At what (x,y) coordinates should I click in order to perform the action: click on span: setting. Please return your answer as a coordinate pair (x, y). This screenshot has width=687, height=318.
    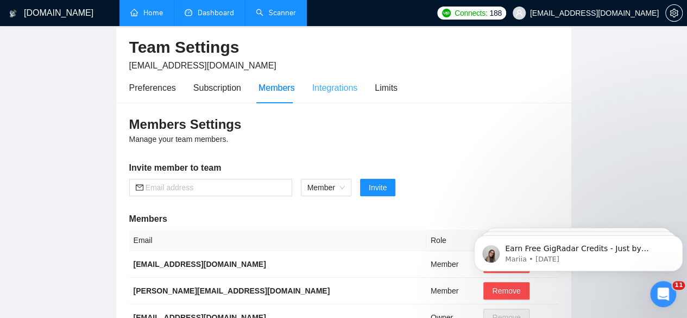
    Looking at the image, I should click on (674, 13).